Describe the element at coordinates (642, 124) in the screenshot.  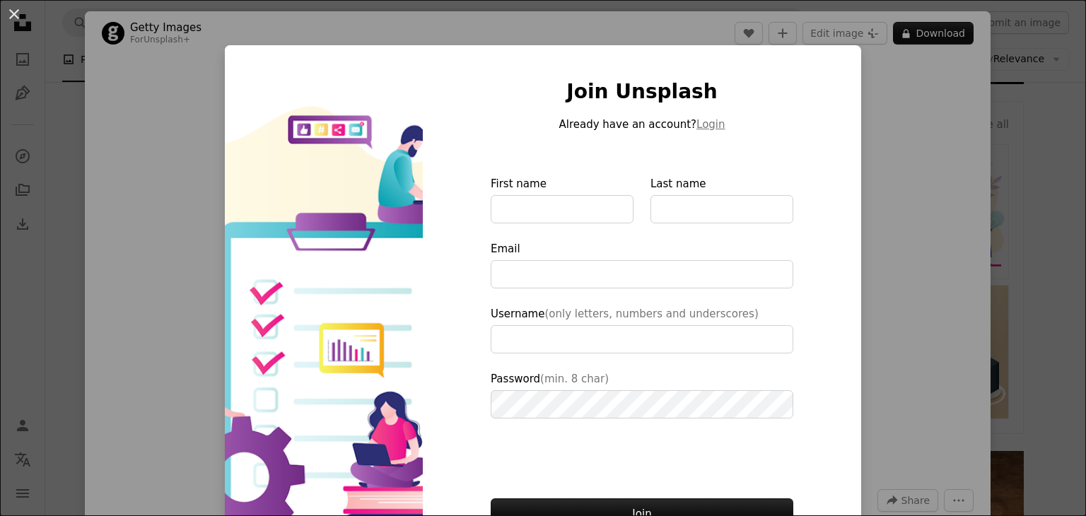
I see `p: Already have an account?` at that location.